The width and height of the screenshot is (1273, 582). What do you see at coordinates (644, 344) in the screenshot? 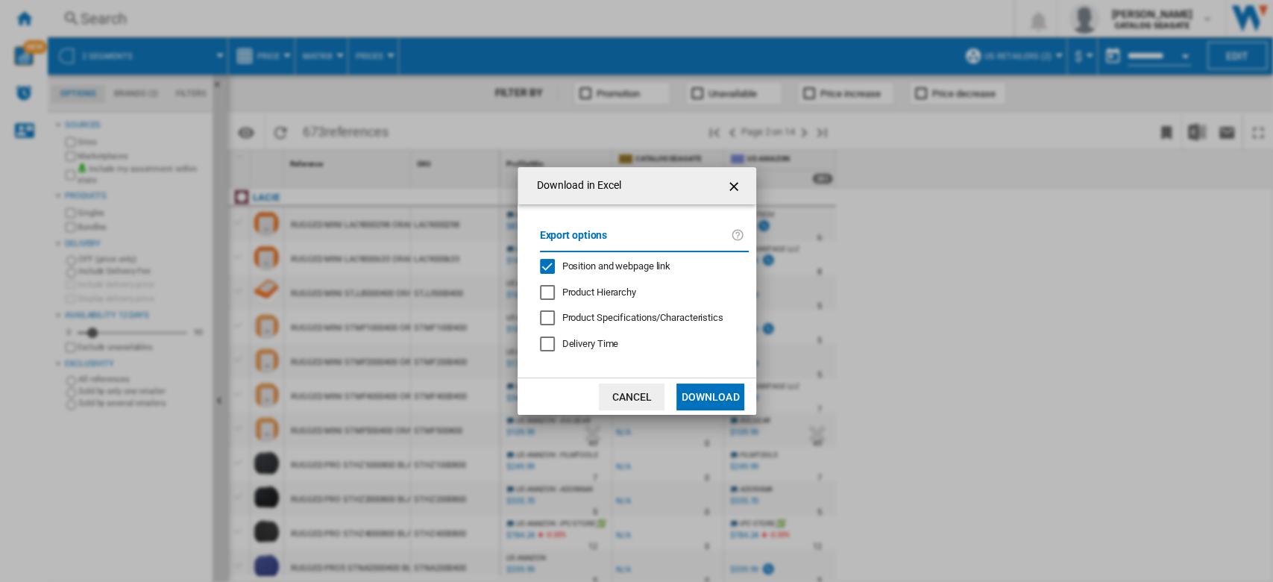
I see `md-checkbox: Delivery Time` at bounding box center [644, 344].